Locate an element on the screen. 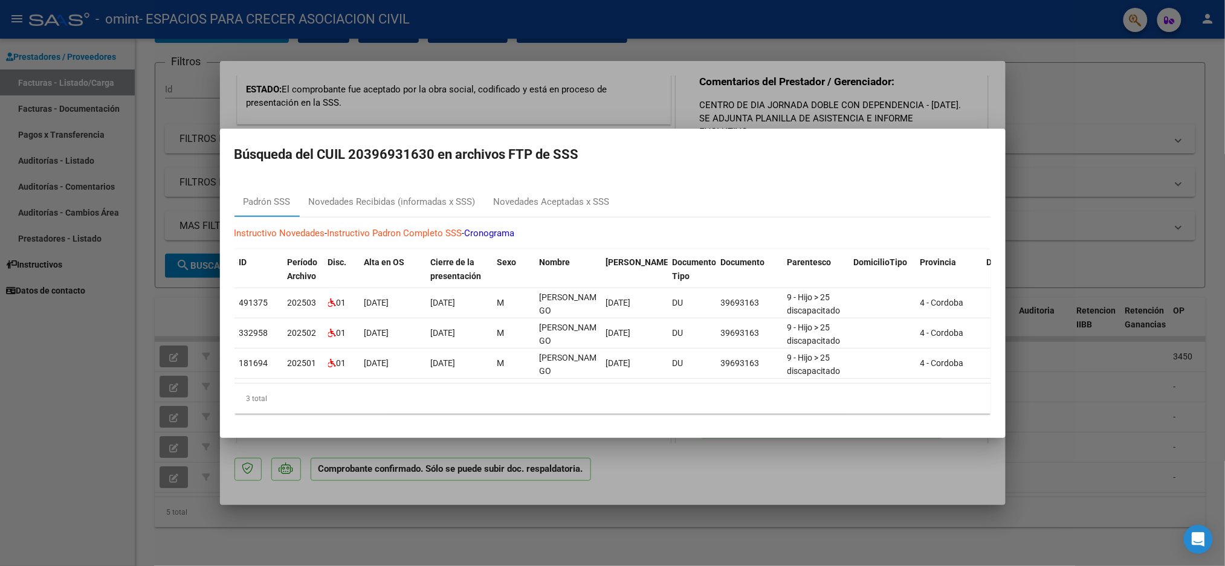 The image size is (1225, 566). datatable-header-cell: ID is located at coordinates (259, 270).